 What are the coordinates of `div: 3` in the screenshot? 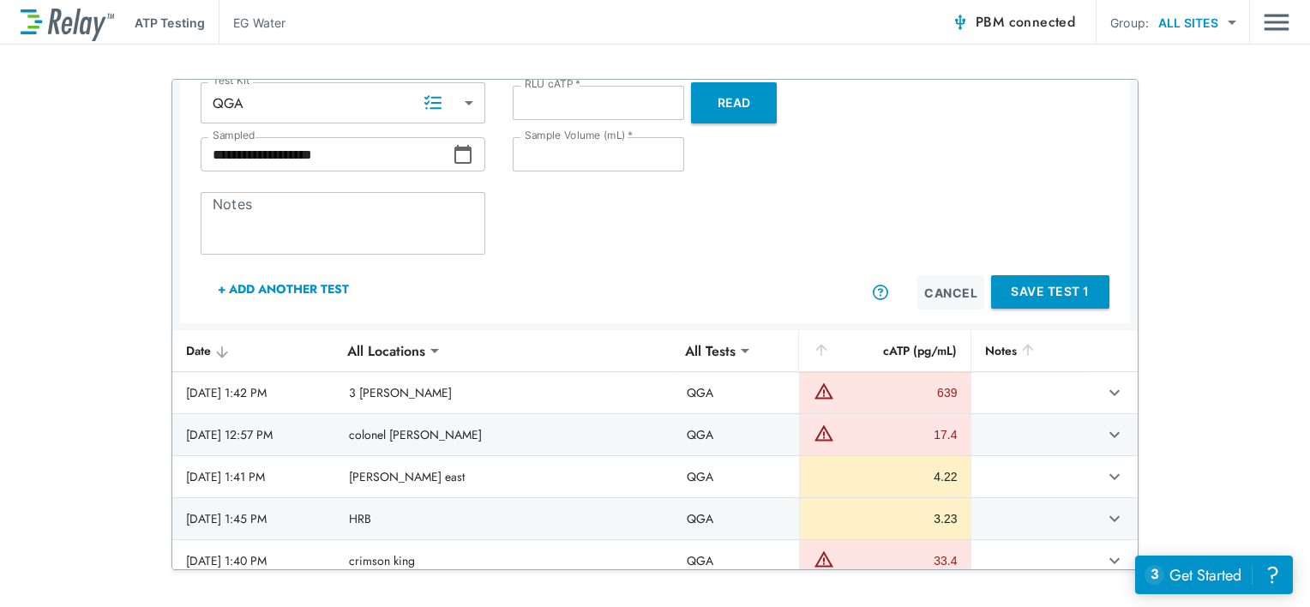 It's located at (19, 19).